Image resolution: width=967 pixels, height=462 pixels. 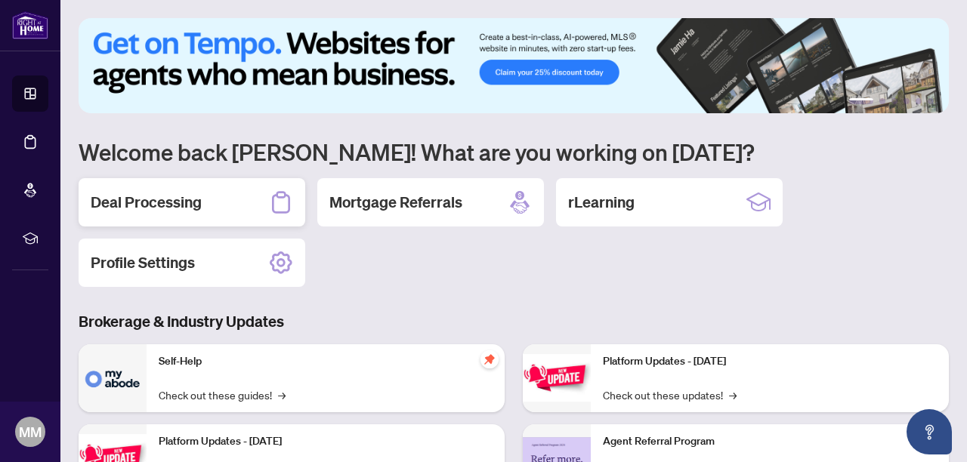 I want to click on h3: Brokerage & Industry Updates, so click(x=514, y=322).